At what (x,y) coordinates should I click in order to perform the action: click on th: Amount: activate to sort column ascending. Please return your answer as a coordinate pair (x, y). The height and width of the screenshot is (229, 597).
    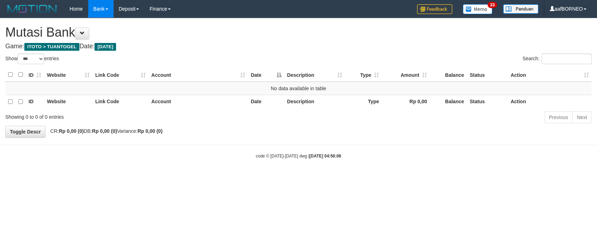
    Looking at the image, I should click on (405, 75).